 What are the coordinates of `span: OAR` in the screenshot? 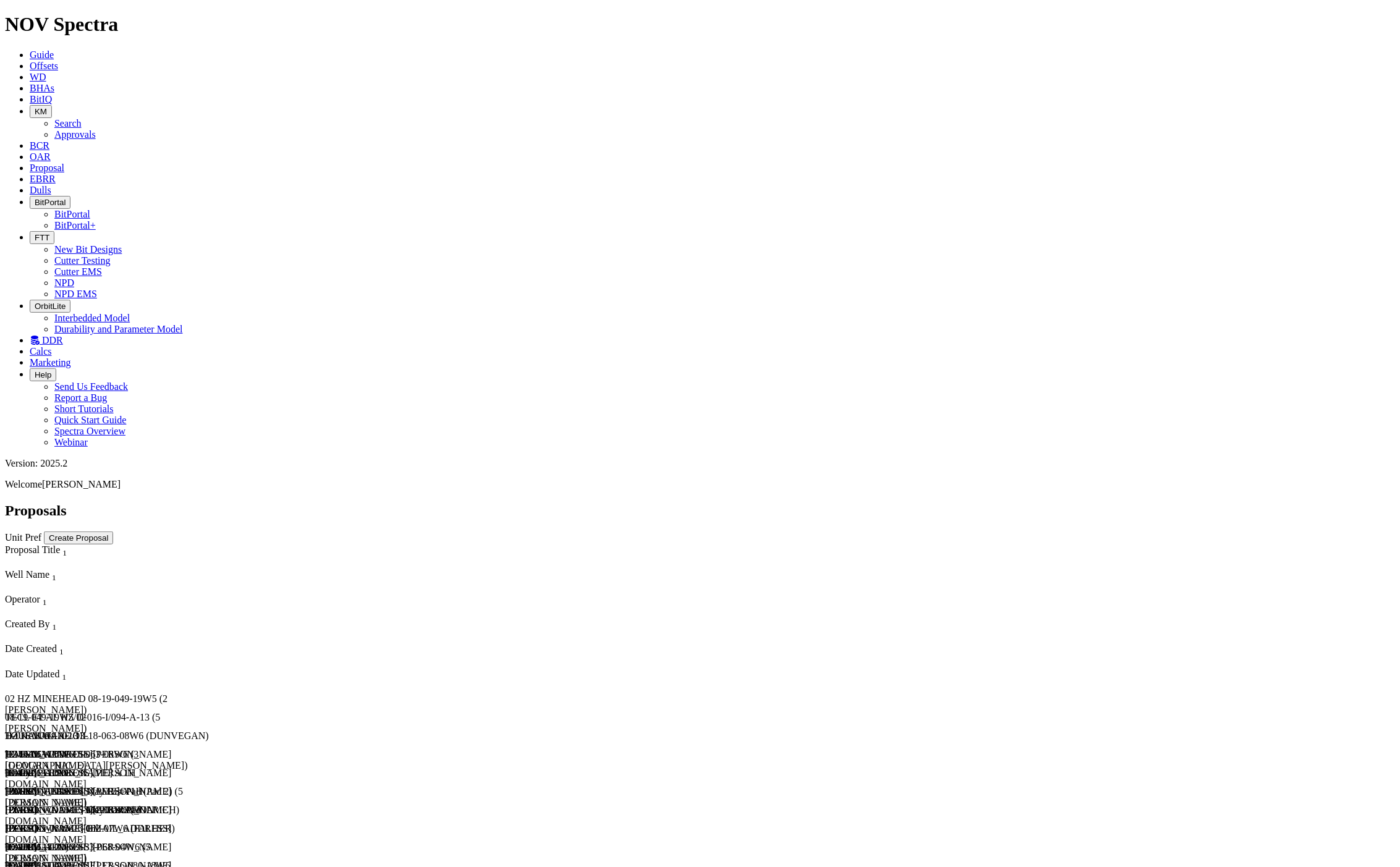 It's located at (40, 156).